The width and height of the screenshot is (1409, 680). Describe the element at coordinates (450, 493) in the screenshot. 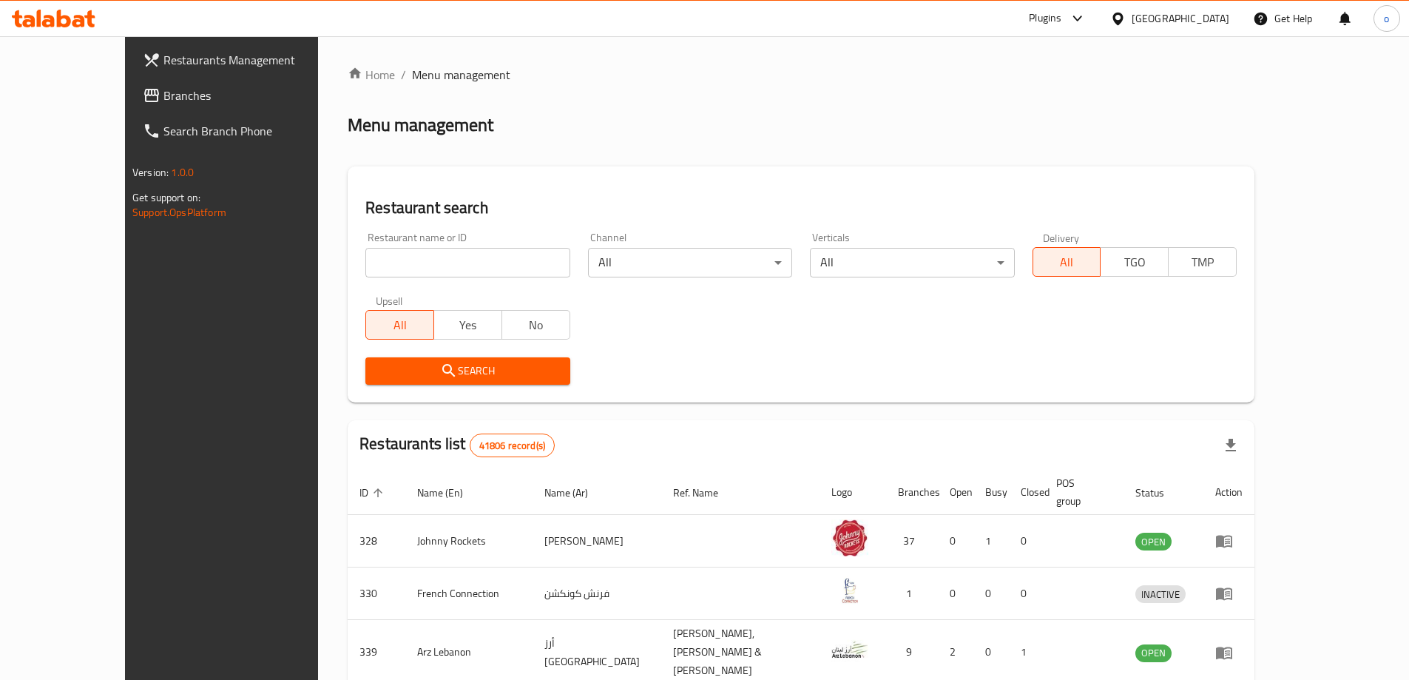

I see `span: Name (En)` at that location.